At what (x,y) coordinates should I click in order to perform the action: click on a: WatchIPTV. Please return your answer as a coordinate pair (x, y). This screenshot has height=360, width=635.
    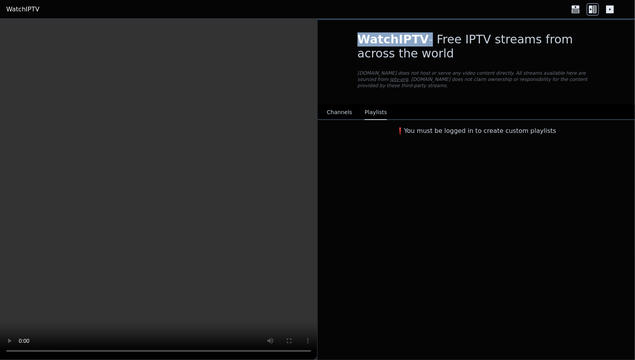
    Looking at the image, I should click on (23, 9).